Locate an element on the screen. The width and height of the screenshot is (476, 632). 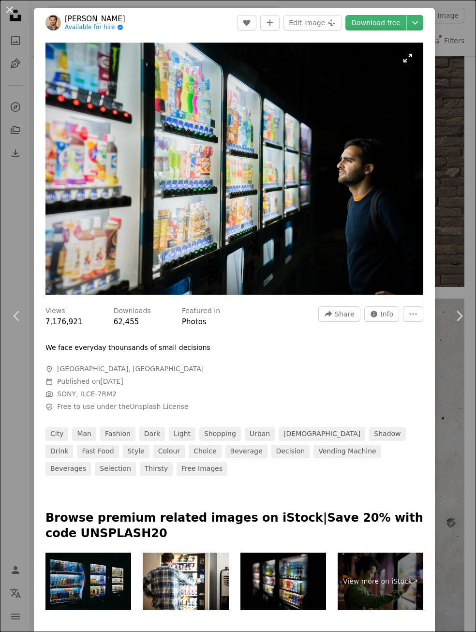
button: SONY, ILCE-7RM2 is located at coordinates (87, 395).